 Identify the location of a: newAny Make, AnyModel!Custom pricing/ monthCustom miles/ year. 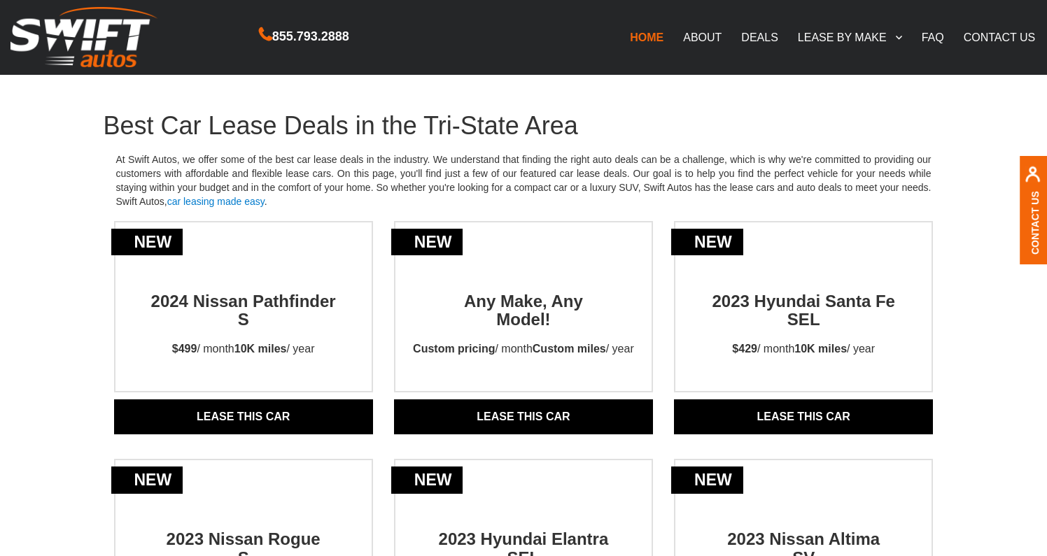
(523, 319).